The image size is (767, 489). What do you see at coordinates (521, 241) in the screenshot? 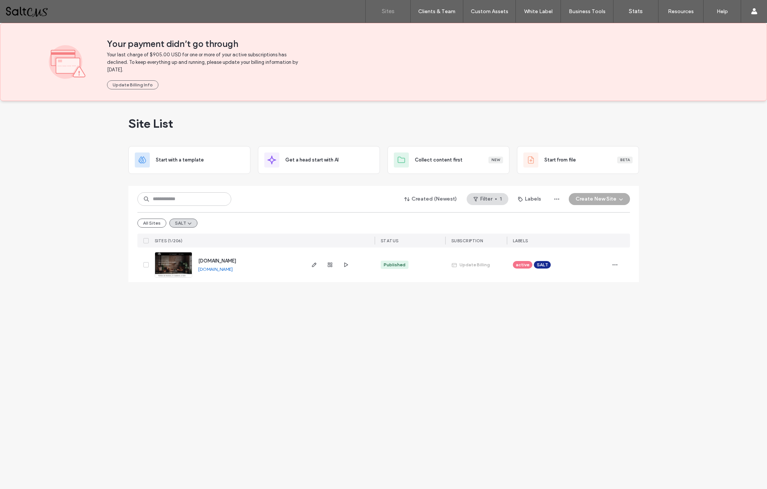
I see `span: LABELS` at bounding box center [521, 241].